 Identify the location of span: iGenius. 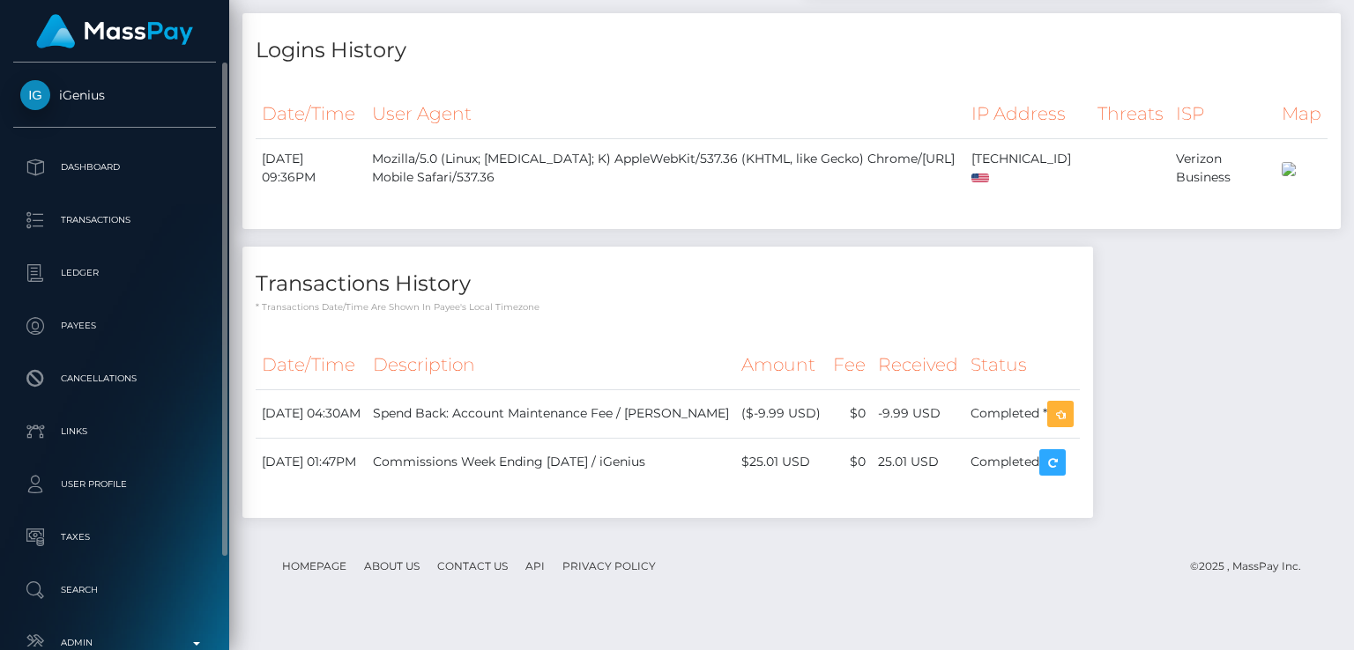
(115, 95).